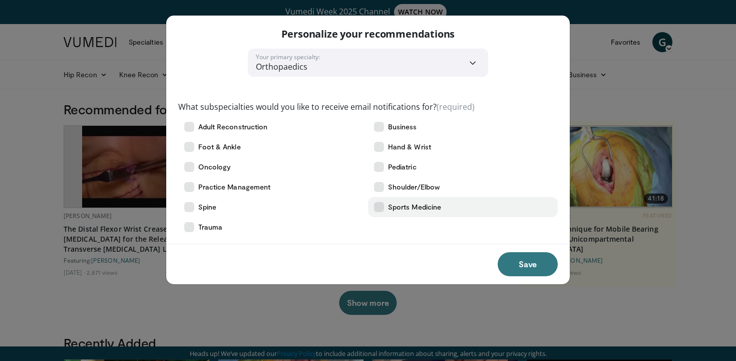  What do you see at coordinates (219, 147) in the screenshot?
I see `span: Foot & Ankle` at bounding box center [219, 147].